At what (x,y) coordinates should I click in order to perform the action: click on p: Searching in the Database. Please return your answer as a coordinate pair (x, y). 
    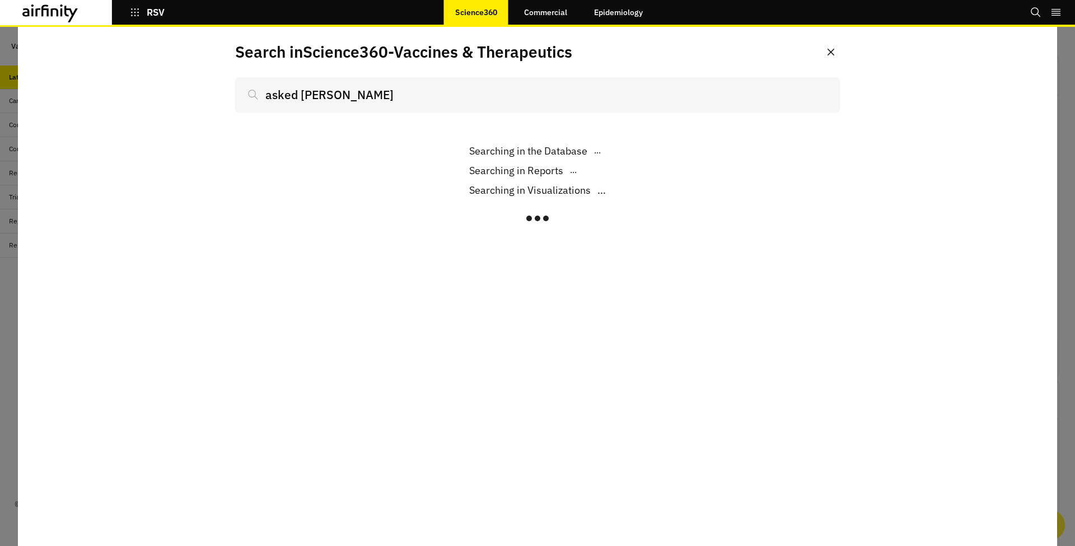
    Looking at the image, I should click on (528, 151).